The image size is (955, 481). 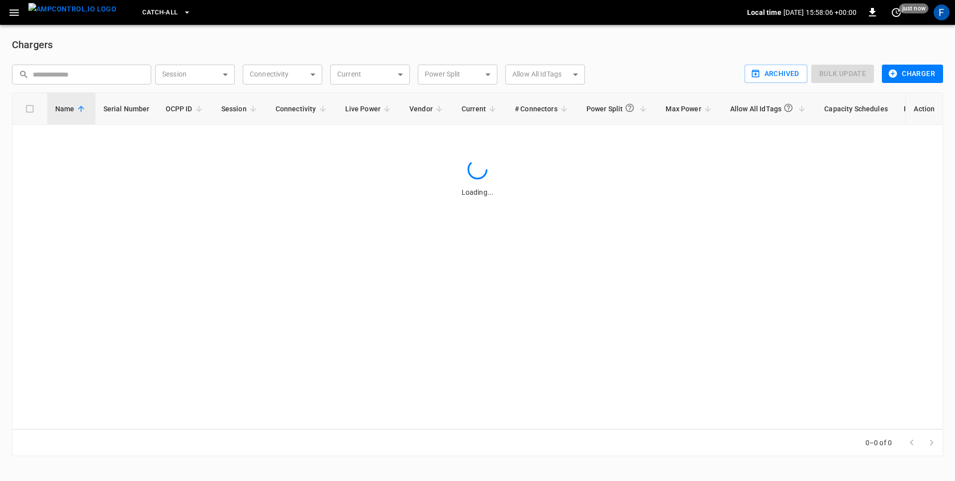 What do you see at coordinates (302, 109) in the screenshot?
I see `span: Connectivity` at bounding box center [302, 109].